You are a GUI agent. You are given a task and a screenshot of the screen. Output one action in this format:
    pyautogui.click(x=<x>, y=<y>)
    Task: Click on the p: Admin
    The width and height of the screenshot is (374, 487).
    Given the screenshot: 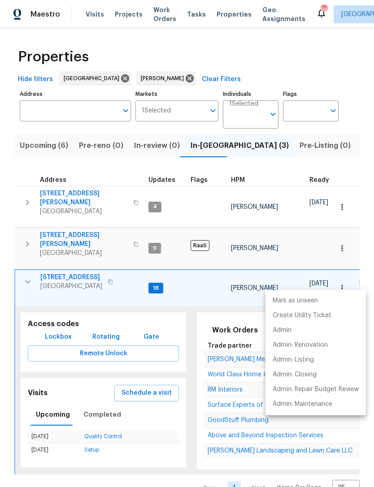 What is the action you would take?
    pyautogui.click(x=282, y=330)
    